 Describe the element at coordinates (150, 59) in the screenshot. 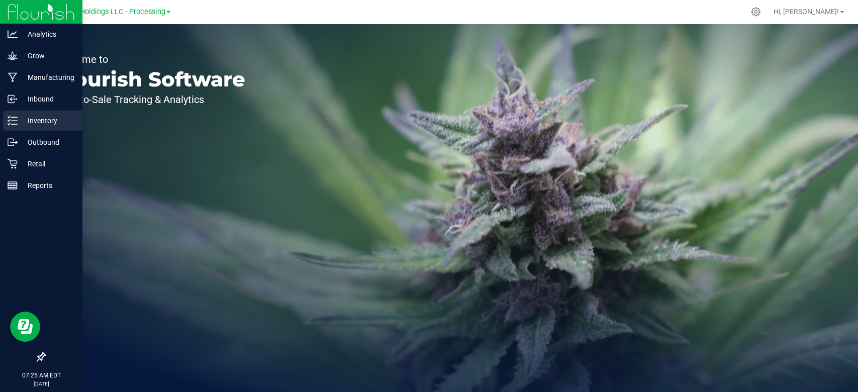

I see `p: Welcome to` at that location.